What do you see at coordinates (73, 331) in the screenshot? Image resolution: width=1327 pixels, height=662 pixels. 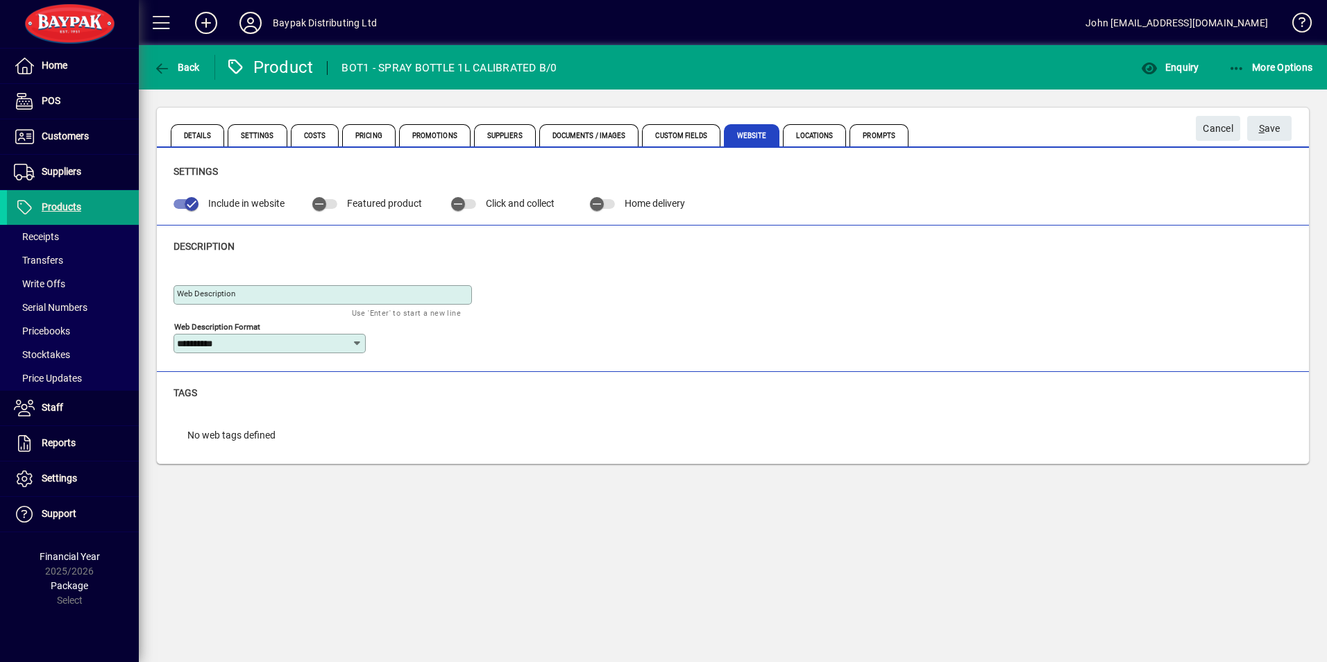 I see `a: Pricebooks` at bounding box center [73, 331].